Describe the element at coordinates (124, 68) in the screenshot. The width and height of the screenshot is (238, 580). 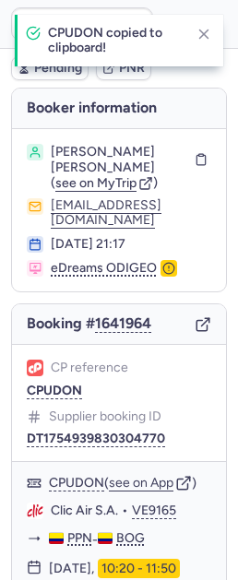
I see `button: PNR` at that location.